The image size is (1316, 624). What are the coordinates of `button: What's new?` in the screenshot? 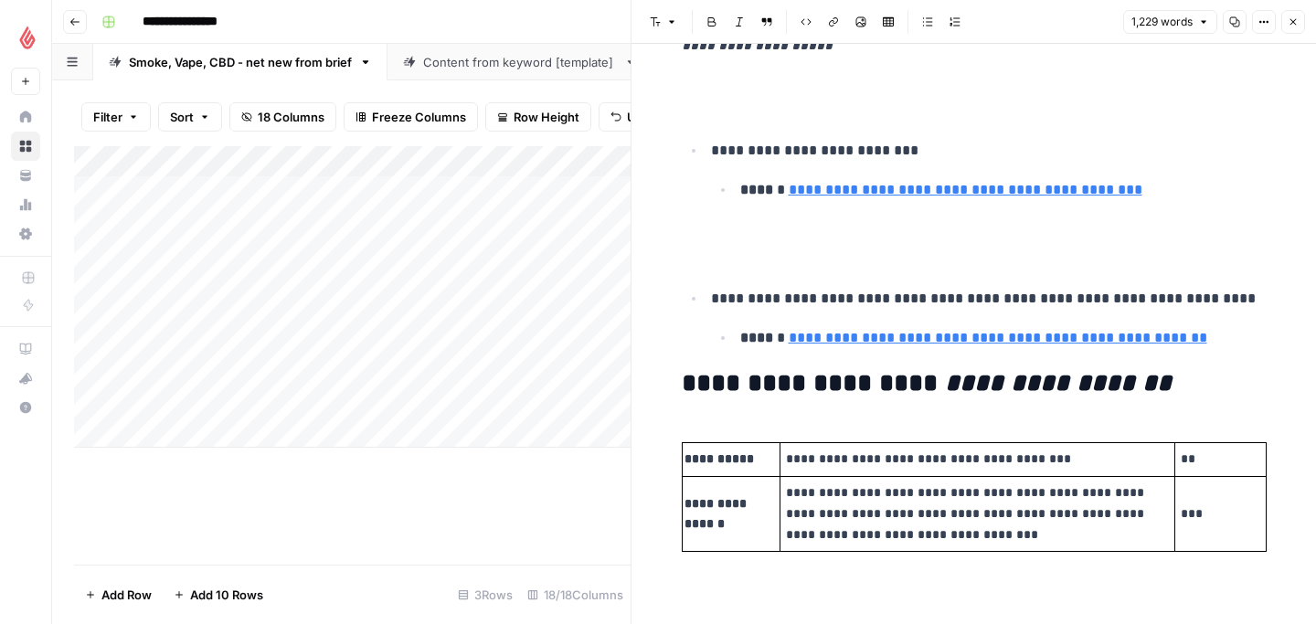 It's located at (26, 378).